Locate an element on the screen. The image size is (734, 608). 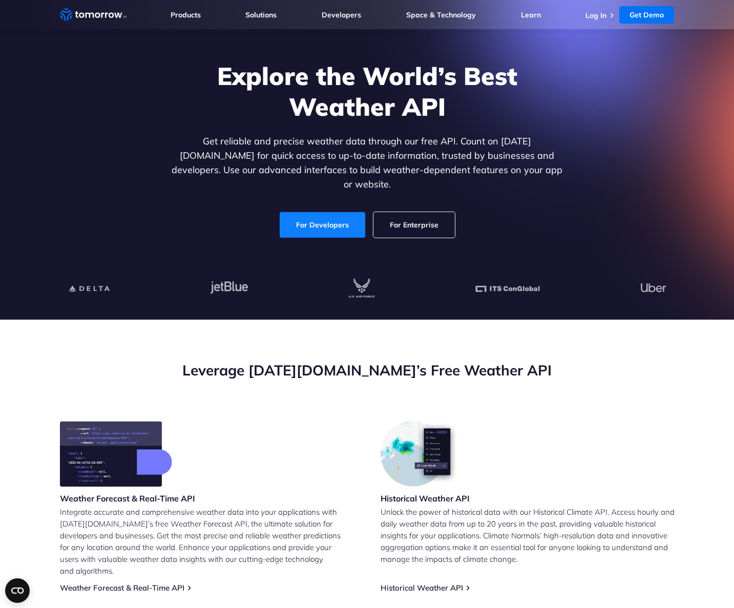
a: Historical Weather API is located at coordinates (422, 587).